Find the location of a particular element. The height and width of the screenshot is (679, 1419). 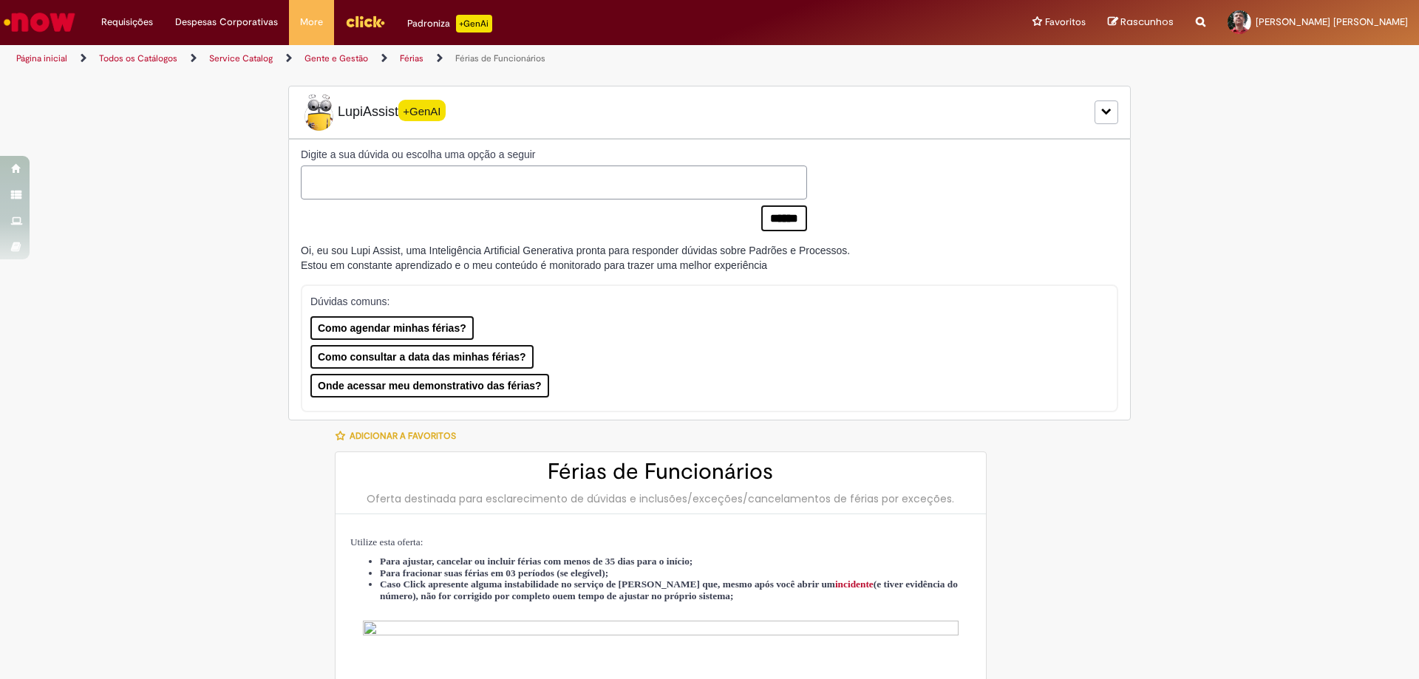

button: Adicionar a Favoritos is located at coordinates (399, 436).